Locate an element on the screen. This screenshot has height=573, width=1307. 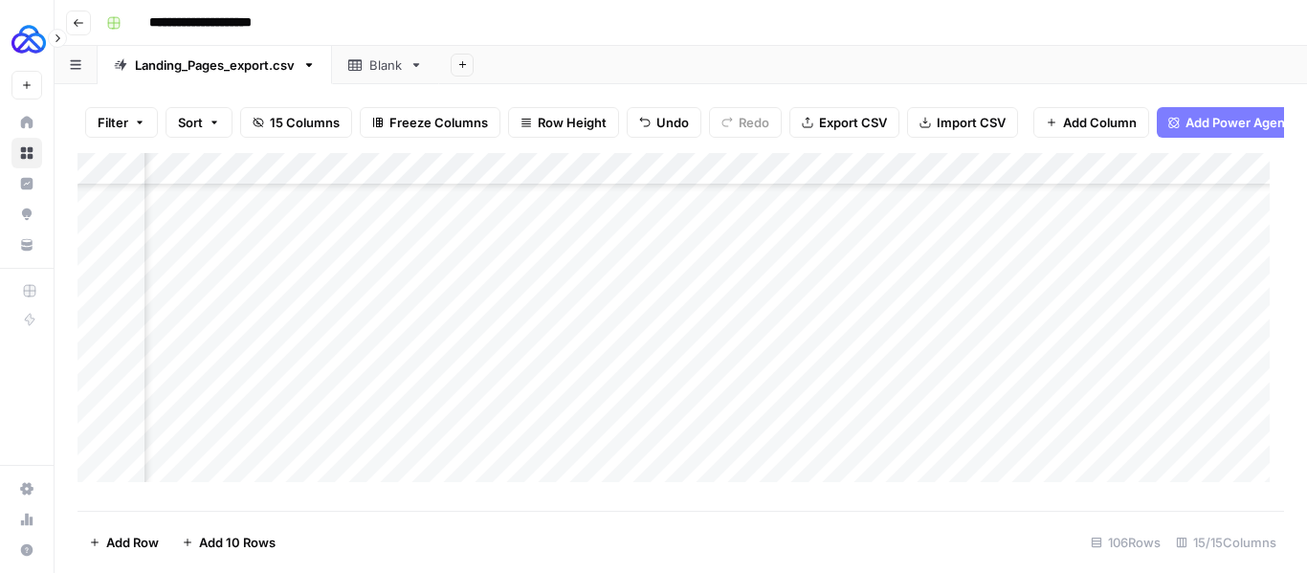
button: Add Power Agent is located at coordinates (1228, 122).